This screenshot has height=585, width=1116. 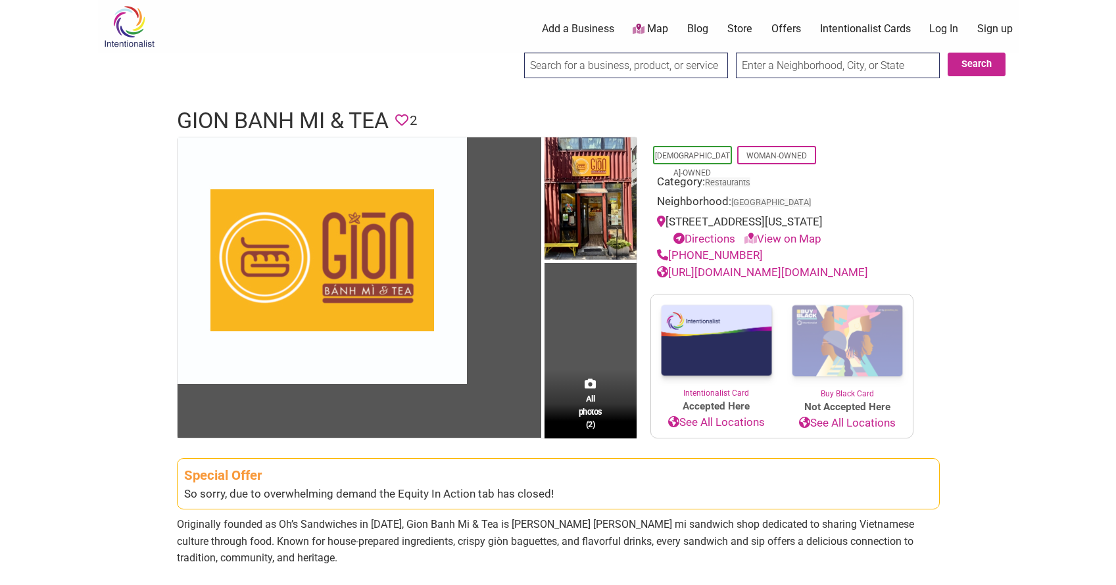 I want to click on img: Intentionalist, so click(x=129, y=26).